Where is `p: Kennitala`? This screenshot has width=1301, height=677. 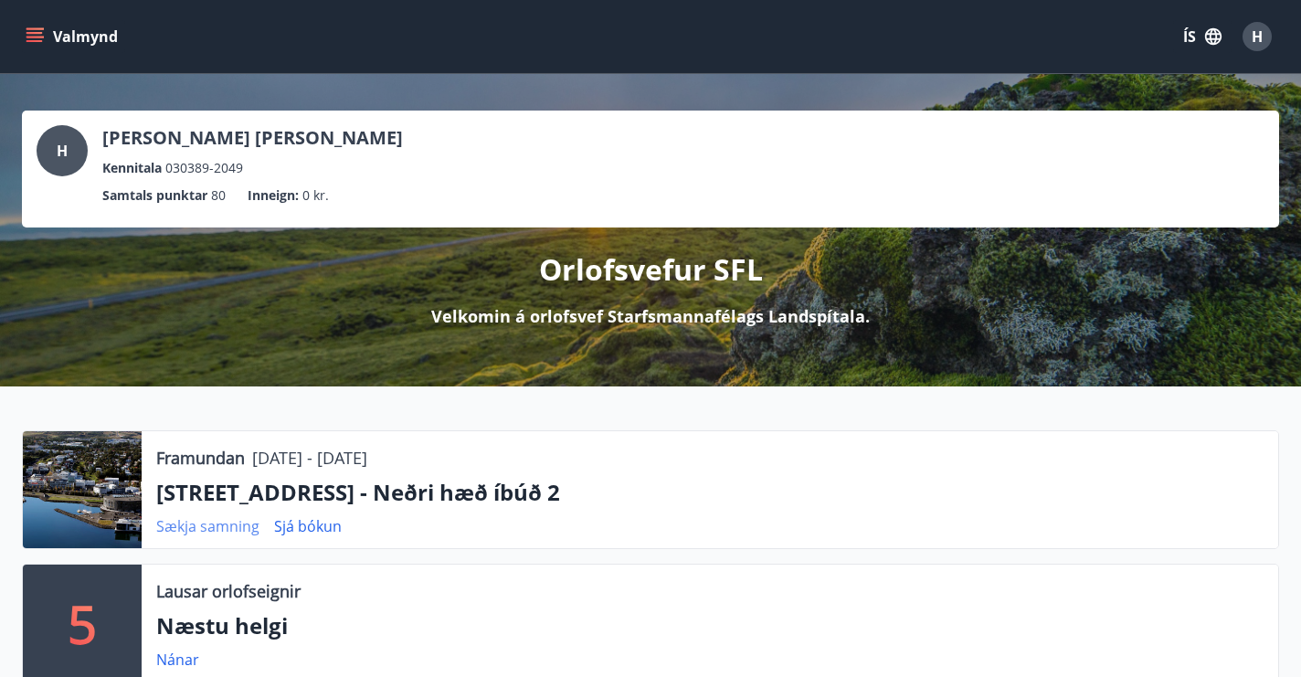
p: Kennitala is located at coordinates (132, 168).